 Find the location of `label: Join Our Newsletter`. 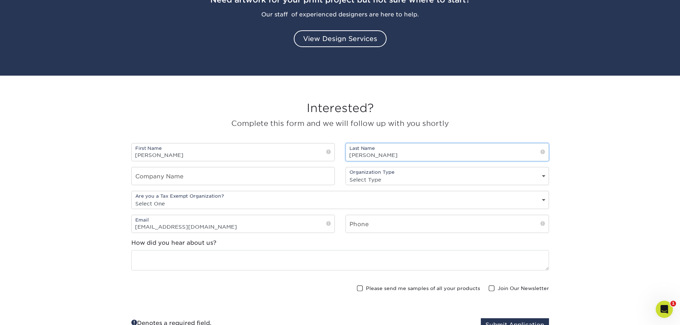

label: Join Our Newsletter is located at coordinates (519, 288).